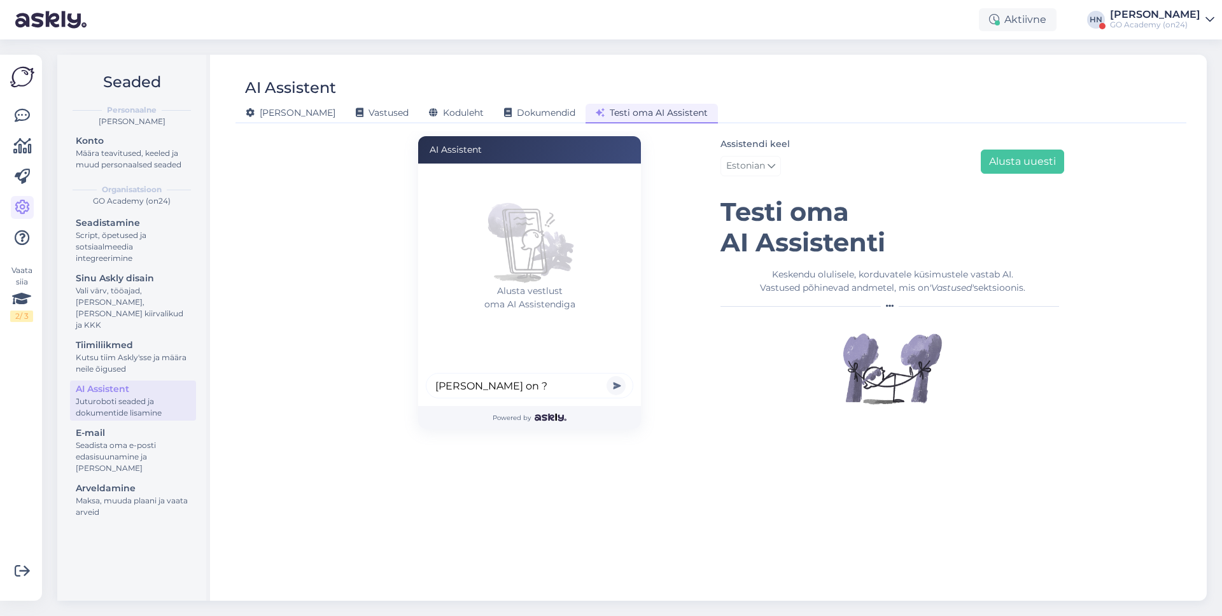 This screenshot has width=1222, height=616. Describe the element at coordinates (133, 345) in the screenshot. I see `div: Tiimiliikmed` at that location.